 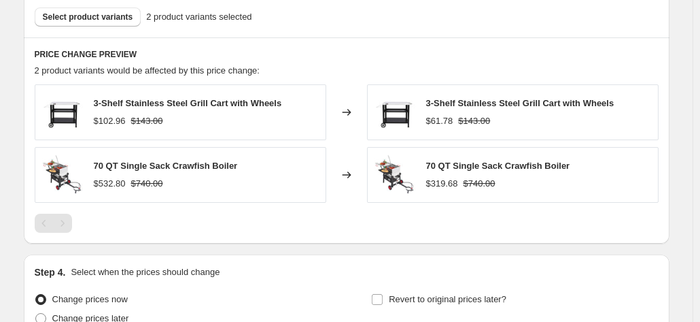 What do you see at coordinates (347, 54) in the screenshot?
I see `h6: PRICE CHANGE PREVIEW` at bounding box center [347, 54].